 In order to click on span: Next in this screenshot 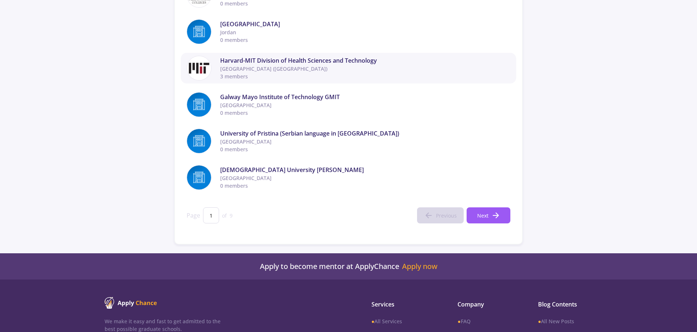, I will do `click(482, 215)`.